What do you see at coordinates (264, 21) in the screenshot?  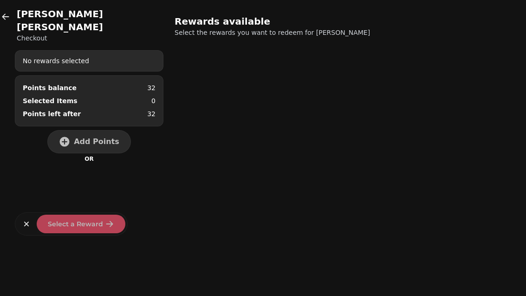 I see `h2: Rewards available` at bounding box center [264, 21].